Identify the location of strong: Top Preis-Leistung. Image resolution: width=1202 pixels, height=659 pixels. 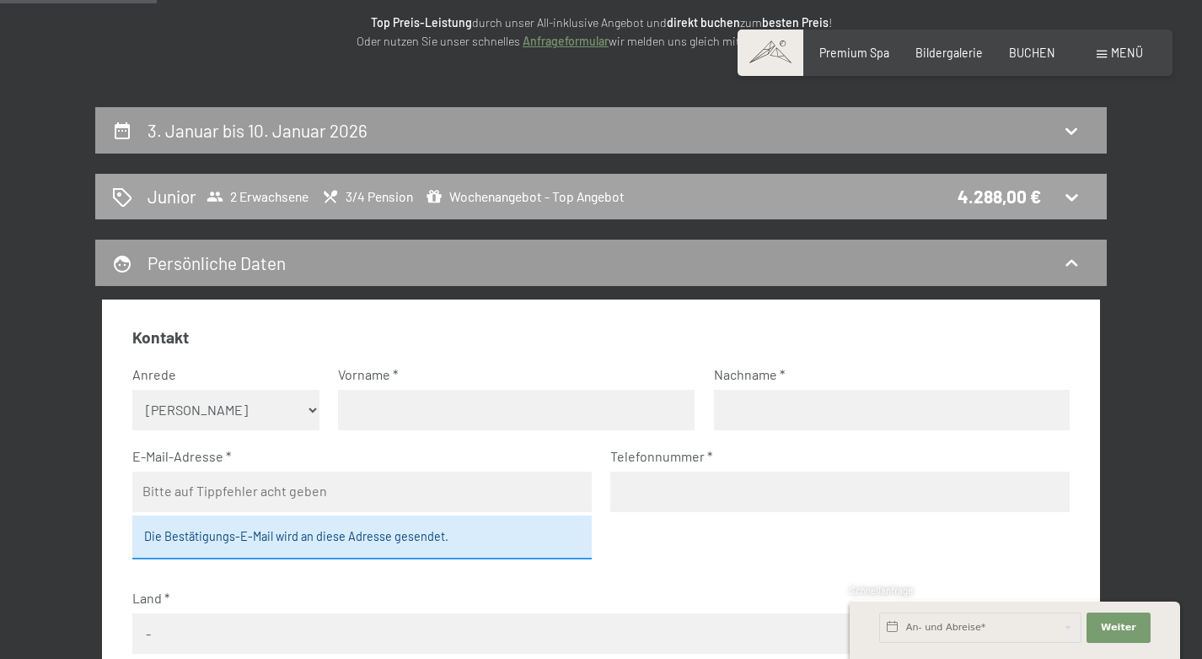
(422, 22).